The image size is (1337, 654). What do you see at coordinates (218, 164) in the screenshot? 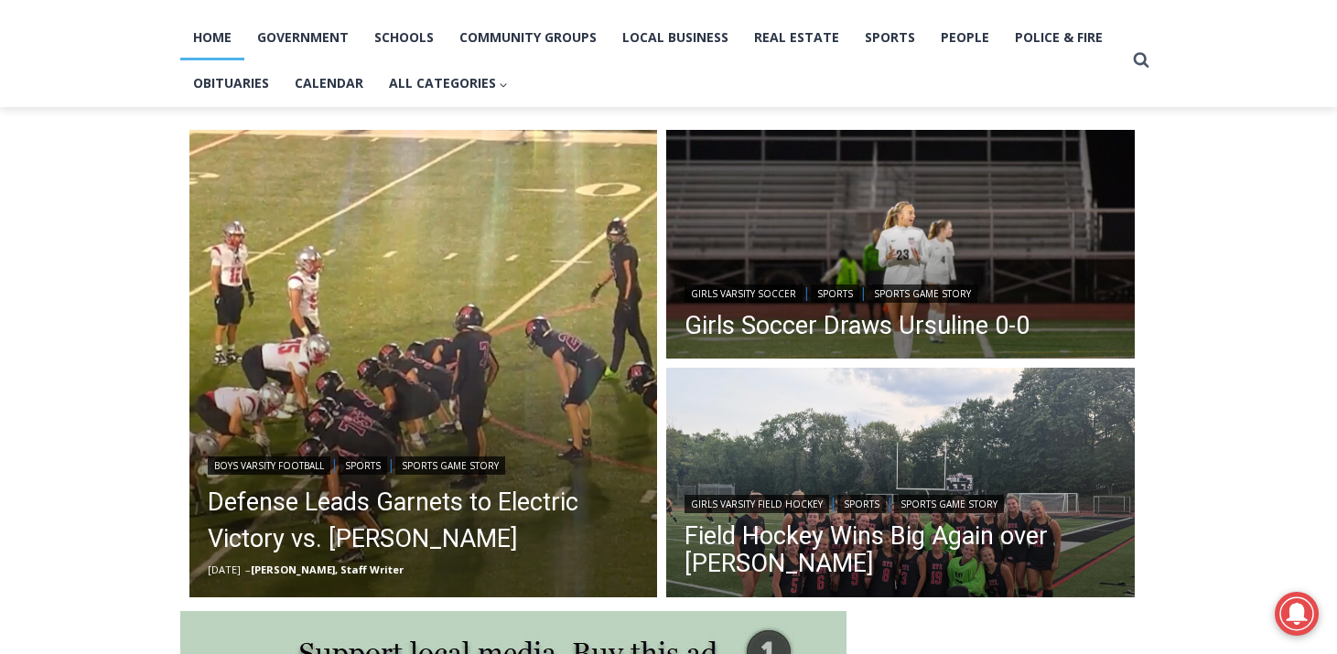
I see `div: 6` at bounding box center [218, 164].